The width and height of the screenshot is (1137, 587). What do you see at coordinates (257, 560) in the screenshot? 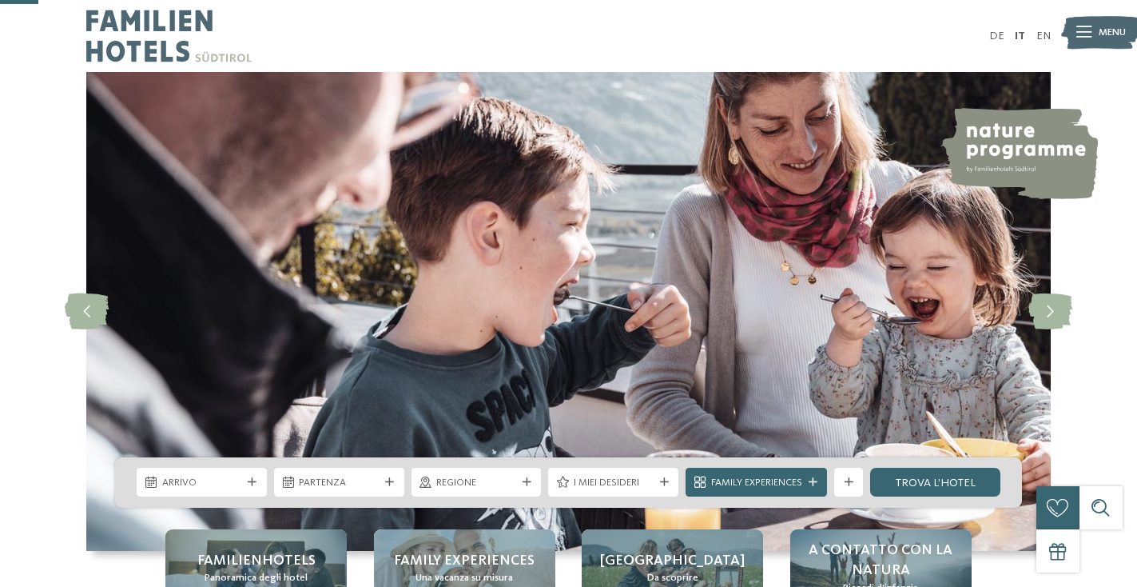
I see `span: Familienhotels` at bounding box center [257, 560].